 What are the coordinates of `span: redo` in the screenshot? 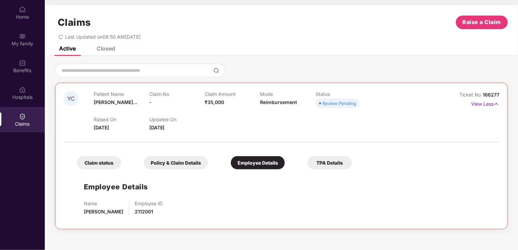 It's located at (61, 37).